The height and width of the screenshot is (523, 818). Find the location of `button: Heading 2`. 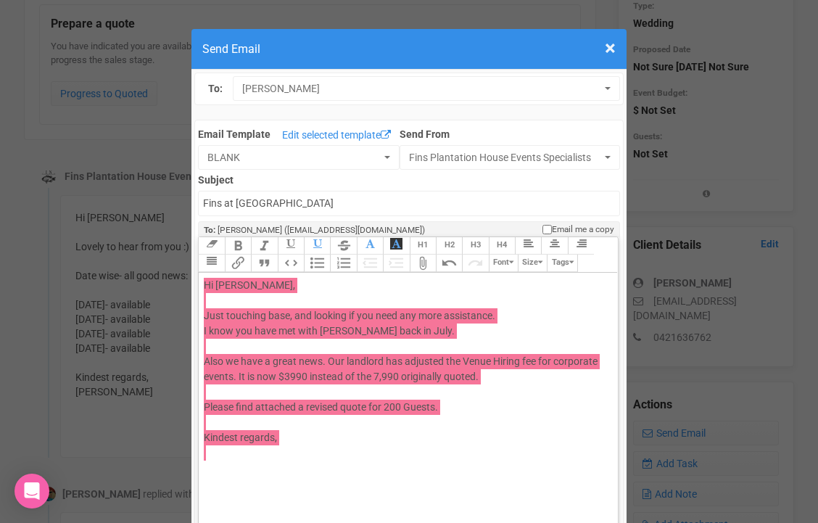

button: Heading 2 is located at coordinates (449, 246).